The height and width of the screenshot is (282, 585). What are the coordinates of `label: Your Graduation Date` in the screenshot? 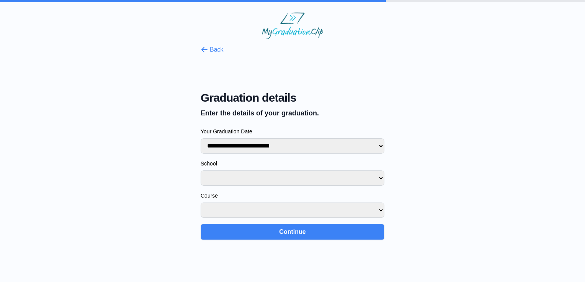 It's located at (292, 132).